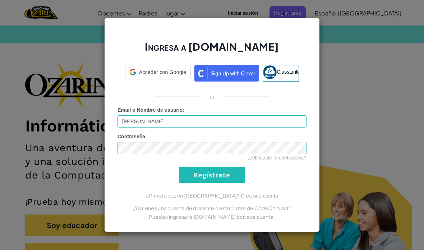 The height and width of the screenshot is (250, 424). Describe the element at coordinates (227, 73) in the screenshot. I see `img: clever_sso_button@2x.png` at that location.